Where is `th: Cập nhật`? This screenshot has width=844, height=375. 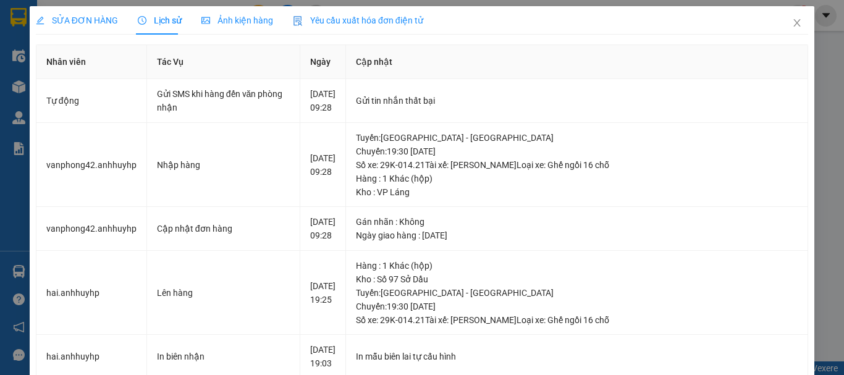 th: Cập nhật is located at coordinates (577, 62).